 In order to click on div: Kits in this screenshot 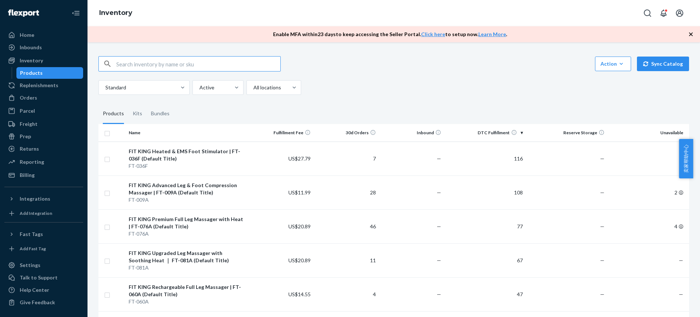, I will do `click(137, 114)`.